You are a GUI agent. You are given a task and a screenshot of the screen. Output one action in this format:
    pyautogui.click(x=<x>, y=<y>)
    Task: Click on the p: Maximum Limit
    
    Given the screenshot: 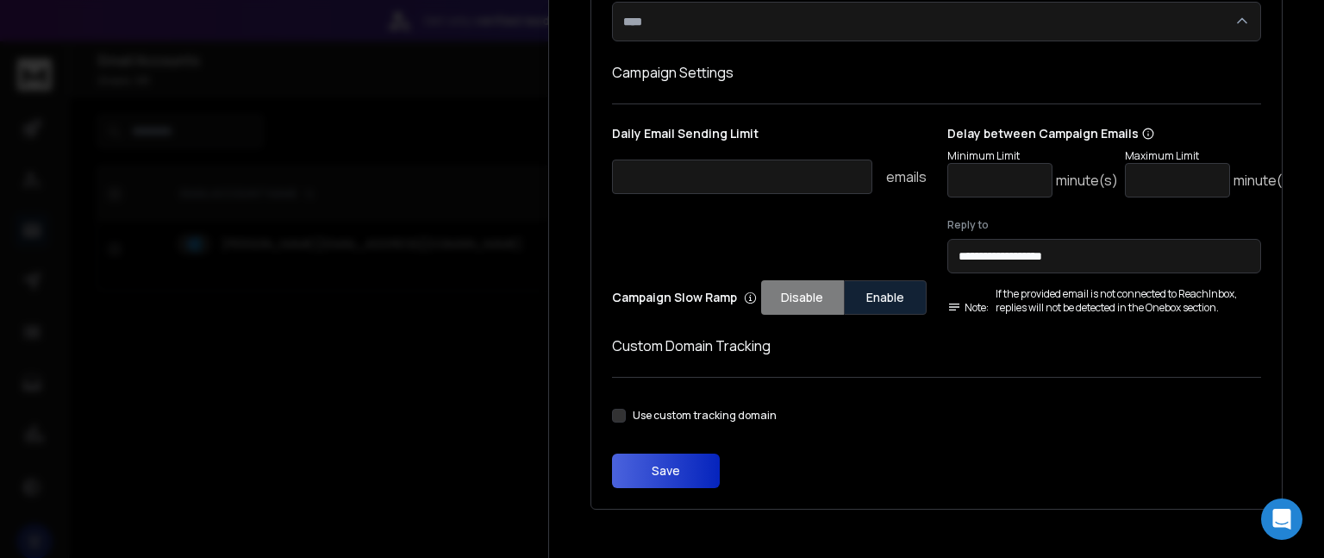 What is the action you would take?
    pyautogui.click(x=1210, y=156)
    